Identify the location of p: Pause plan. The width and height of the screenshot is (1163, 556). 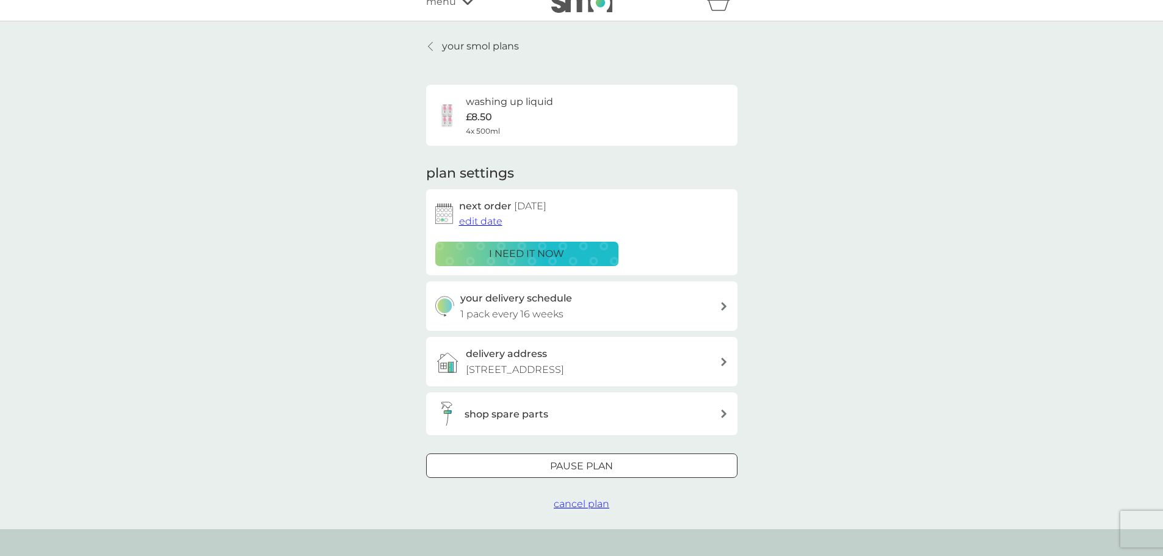
(581, 466).